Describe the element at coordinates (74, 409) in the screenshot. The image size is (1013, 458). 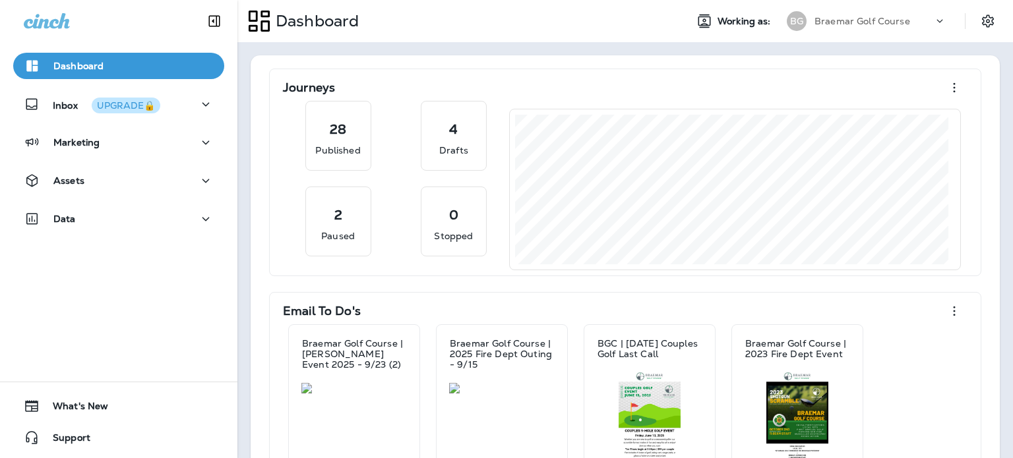
I see `span: What's New` at that location.